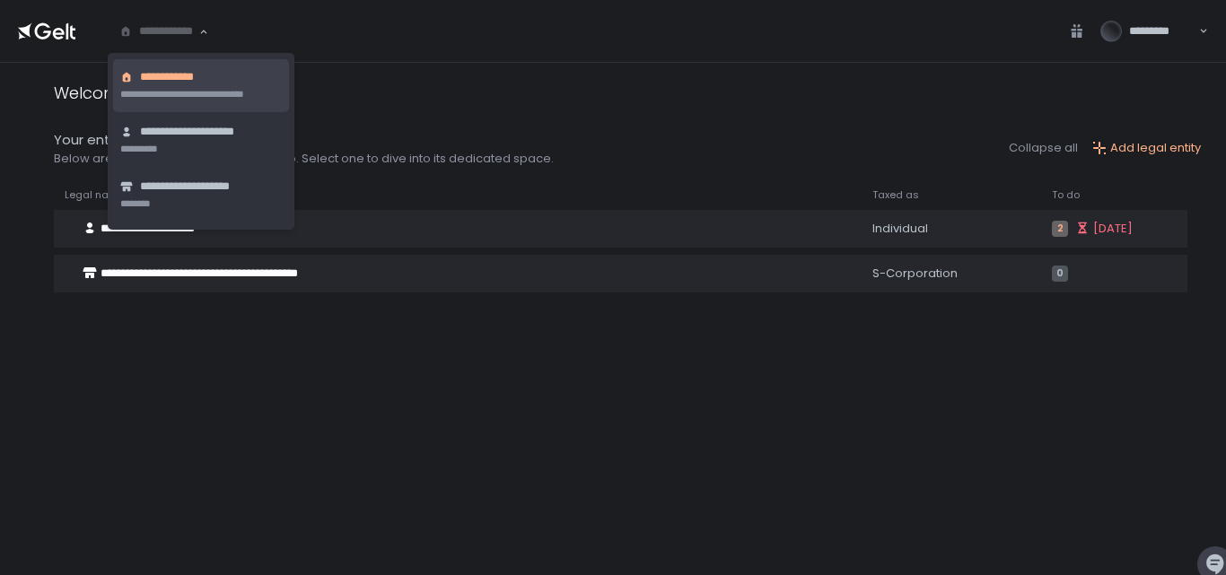  Describe the element at coordinates (1146, 148) in the screenshot. I see `div: Add legal entity` at that location.